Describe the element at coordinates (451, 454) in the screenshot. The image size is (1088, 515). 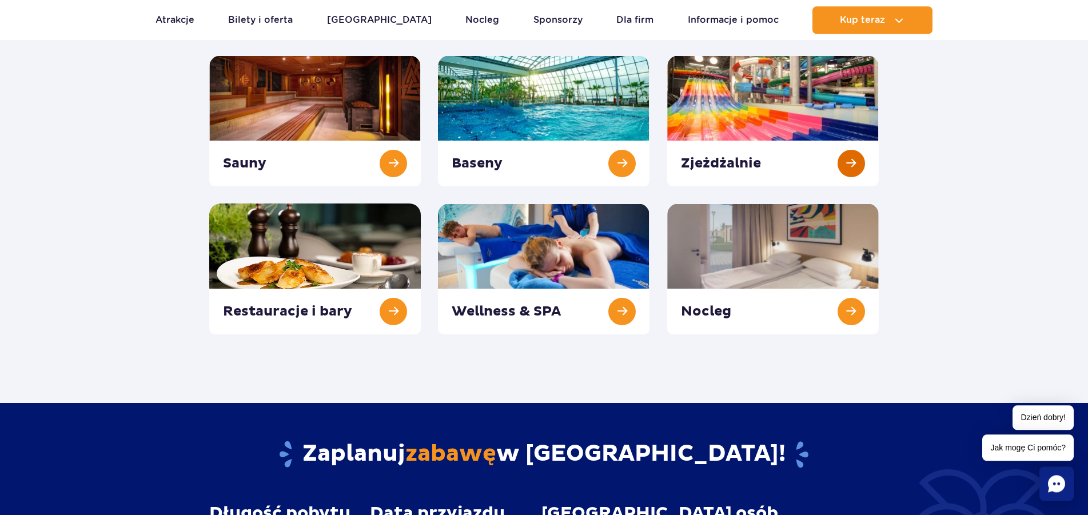
I see `span: zabawę` at that location.